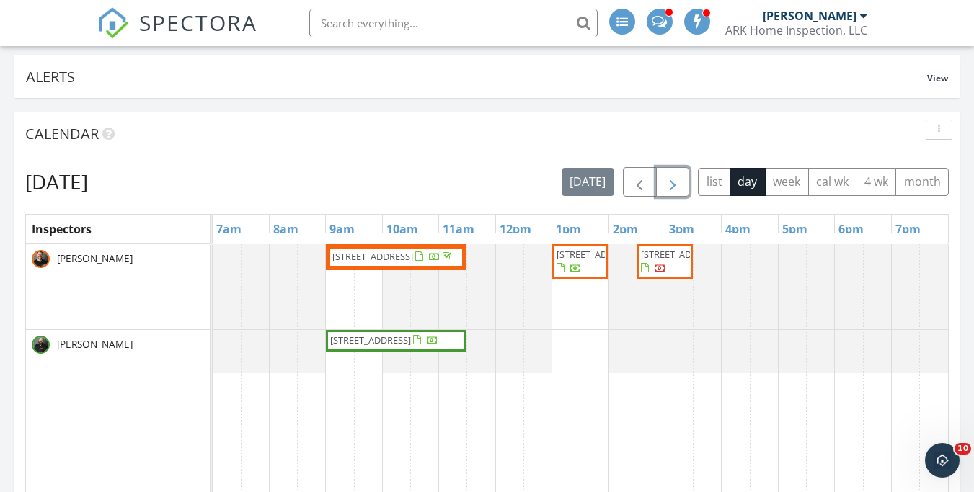 This screenshot has width=974, height=492. What do you see at coordinates (476, 76) in the screenshot?
I see `div: Alerts` at bounding box center [476, 76].